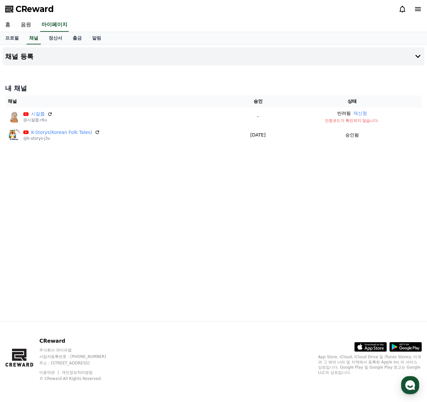  I want to click on p: 승인됨, so click(352, 135).